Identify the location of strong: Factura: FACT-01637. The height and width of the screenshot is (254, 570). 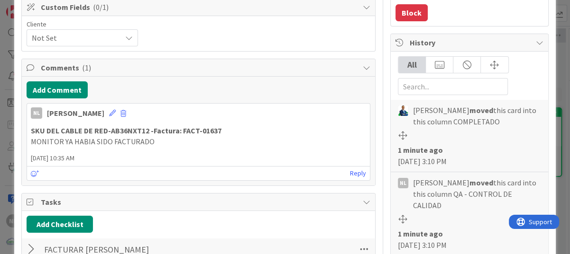
(187, 131).